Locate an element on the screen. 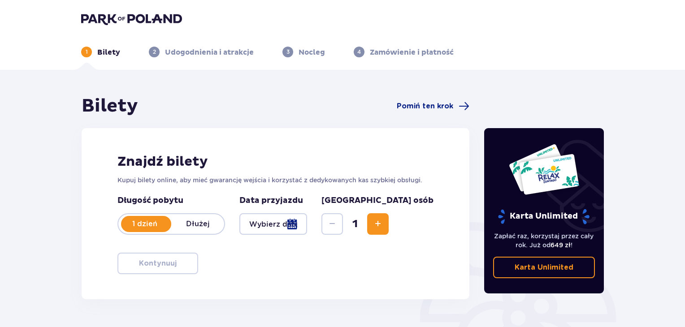 The height and width of the screenshot is (327, 685). p: Zamówienie i płatność is located at coordinates (412, 52).